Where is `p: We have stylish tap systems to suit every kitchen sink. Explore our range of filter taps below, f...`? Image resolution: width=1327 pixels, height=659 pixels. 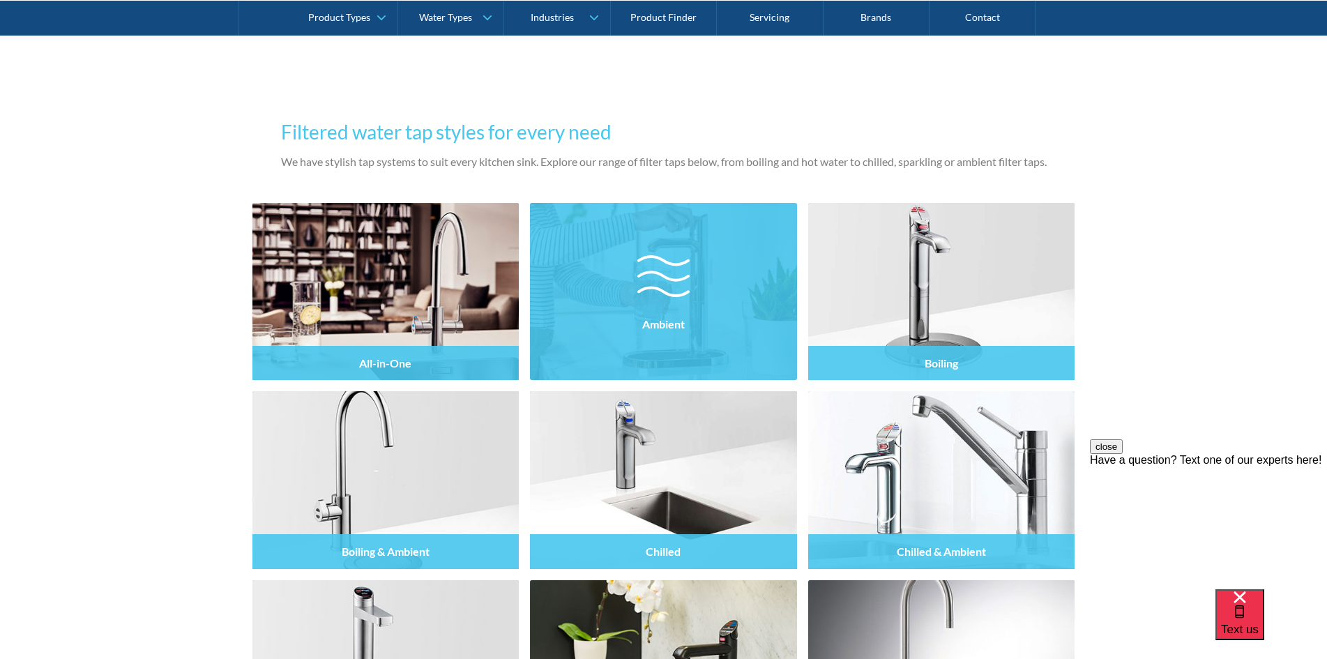
p: We have stylish tap systems to suit every kitchen sink. Explore our range of filter taps below, f... is located at coordinates (664, 162).